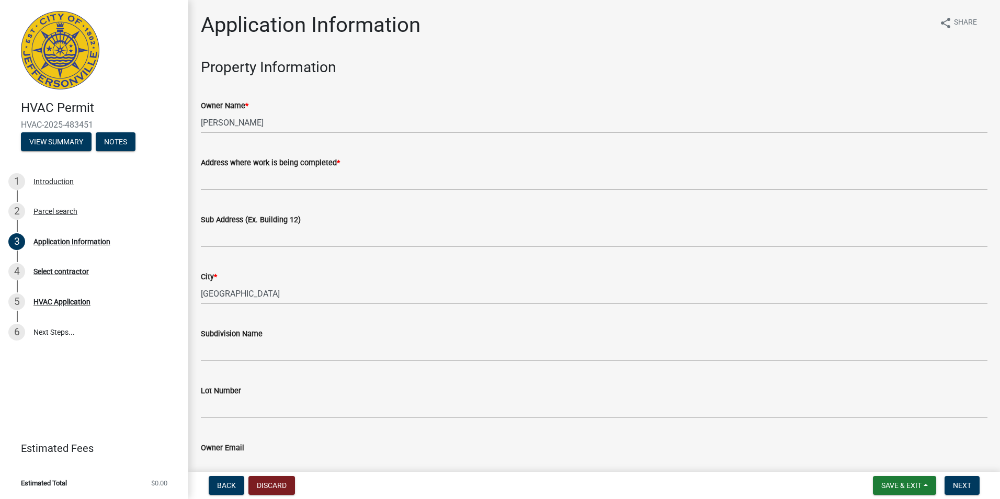 The width and height of the screenshot is (1000, 499). What do you see at coordinates (958, 22) in the screenshot?
I see `button: shareShare` at bounding box center [958, 22].